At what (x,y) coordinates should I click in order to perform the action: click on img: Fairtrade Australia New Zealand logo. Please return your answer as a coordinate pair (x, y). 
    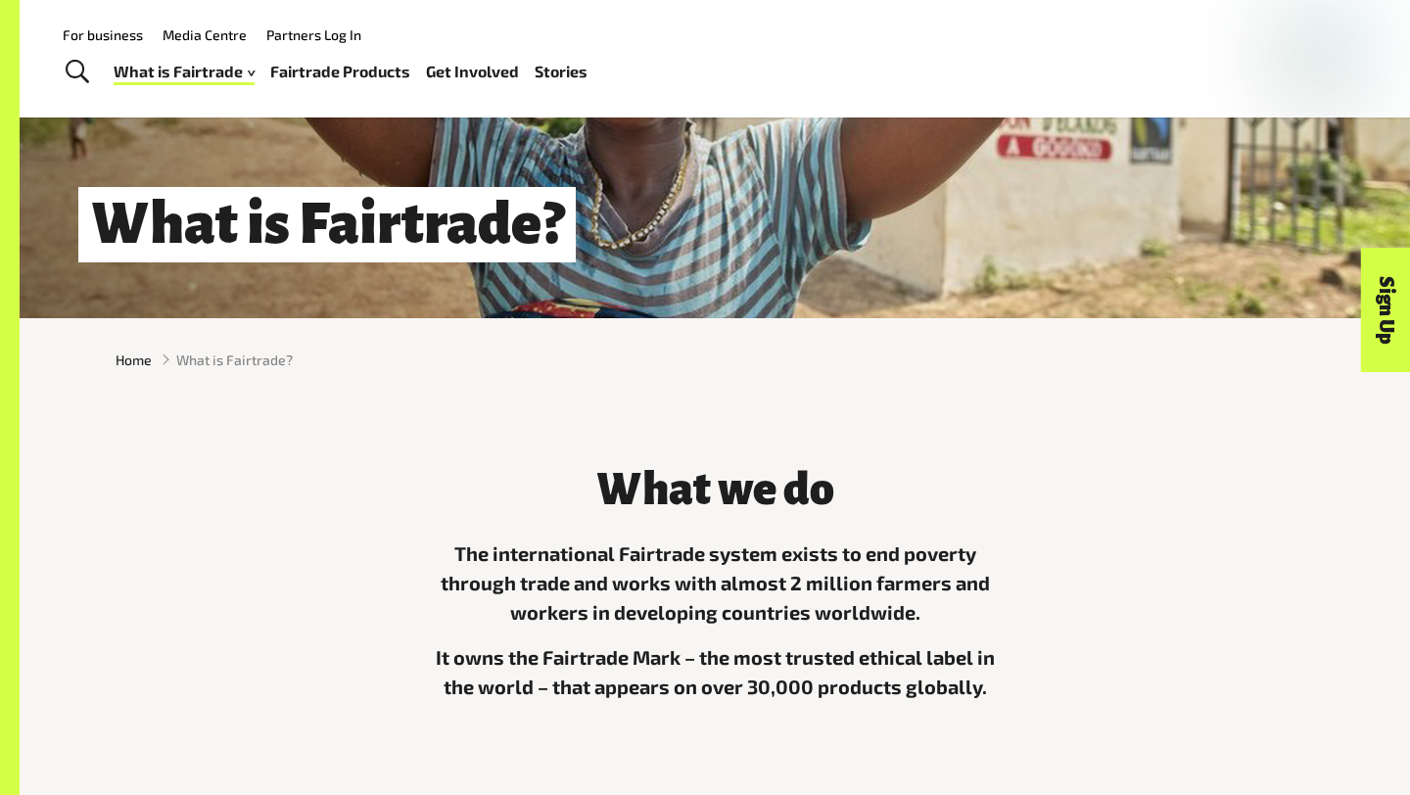
    Looking at the image, I should click on (1317, 59).